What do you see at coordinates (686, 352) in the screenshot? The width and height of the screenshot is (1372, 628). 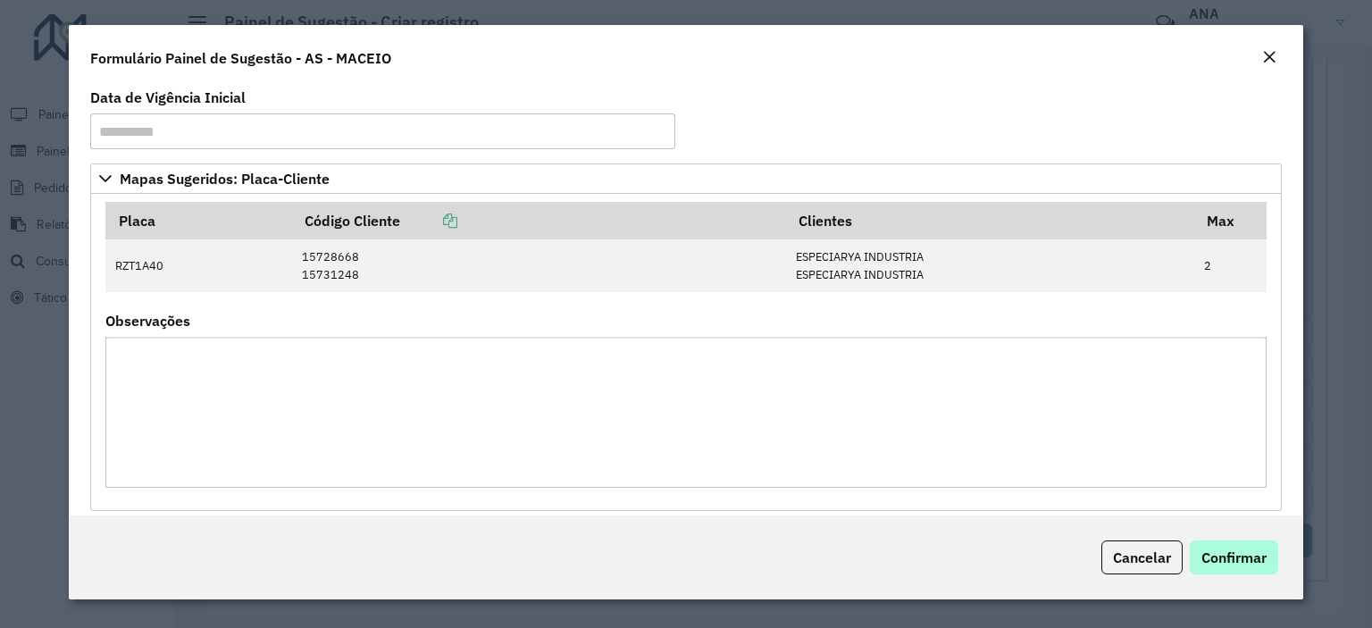 I see `div: Mapas Sugeridos: Placa-Cliente` at bounding box center [686, 352].